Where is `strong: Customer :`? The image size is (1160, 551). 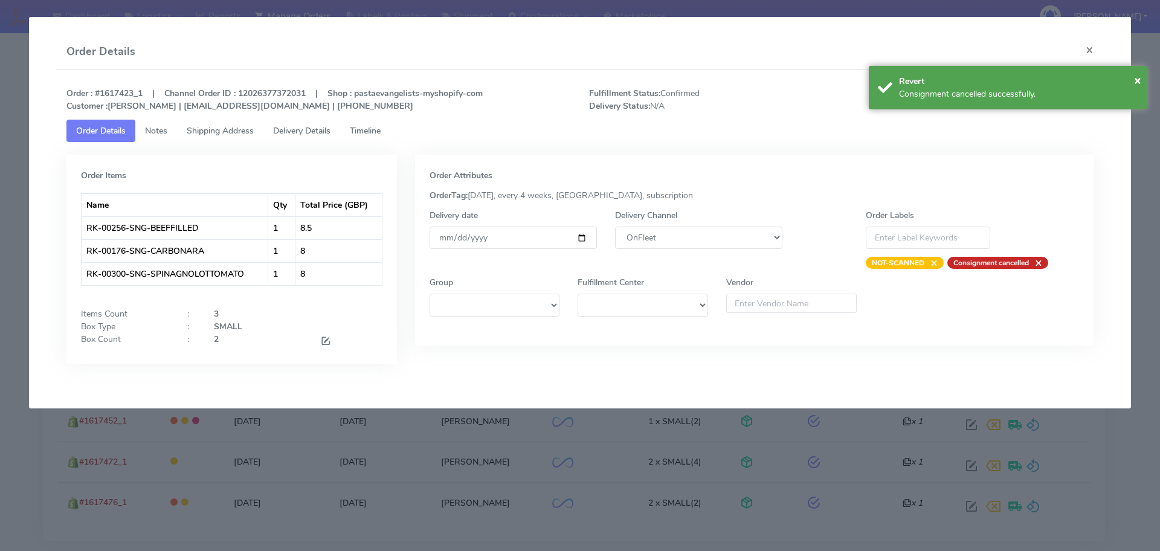
strong: Customer : is located at coordinates (87, 106).